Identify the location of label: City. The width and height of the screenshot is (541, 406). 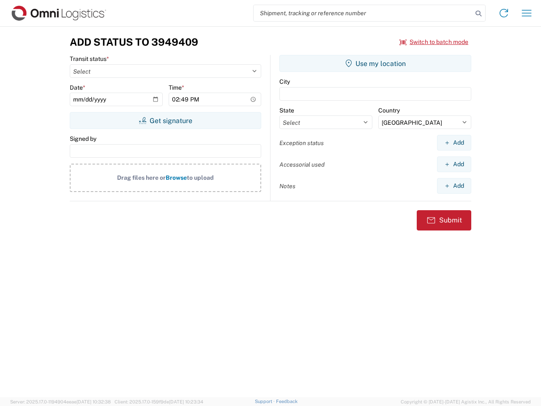
(284, 82).